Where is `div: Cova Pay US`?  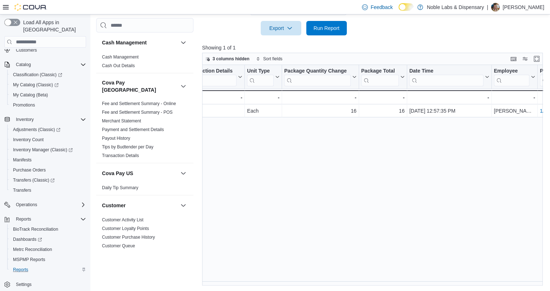
div: Cova Pay US is located at coordinates (145, 189).